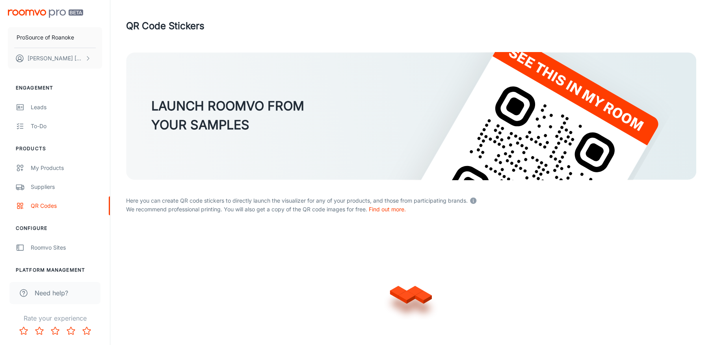 Image resolution: width=712 pixels, height=345 pixels. What do you see at coordinates (66, 187) in the screenshot?
I see `div: Suppliers` at bounding box center [66, 187].